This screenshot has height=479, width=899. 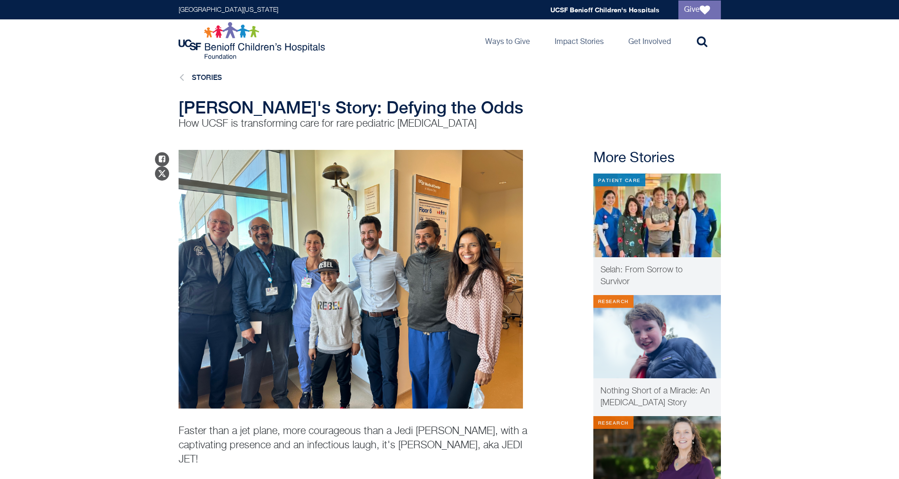 What do you see at coordinates (508, 41) in the screenshot?
I see `a: Ways to Give` at bounding box center [508, 41].